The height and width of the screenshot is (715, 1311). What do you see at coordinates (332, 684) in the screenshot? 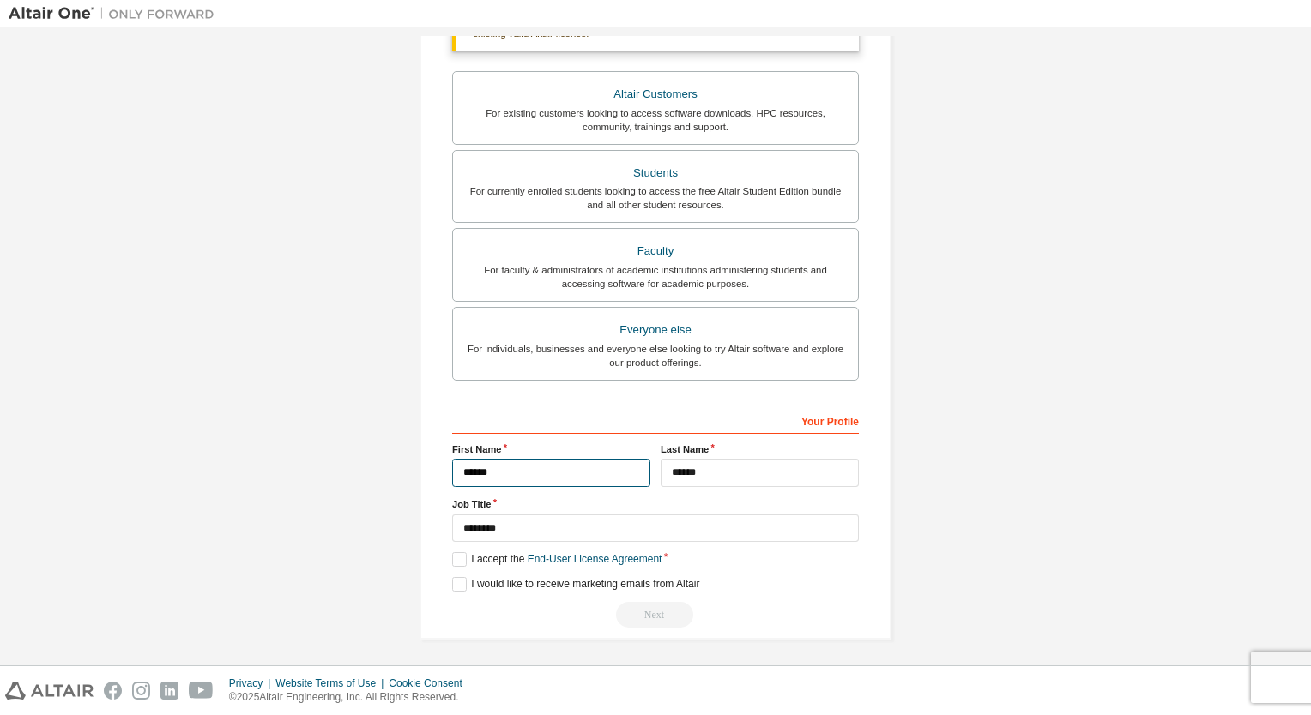
I see `div: Website Terms of Use` at bounding box center [332, 684].